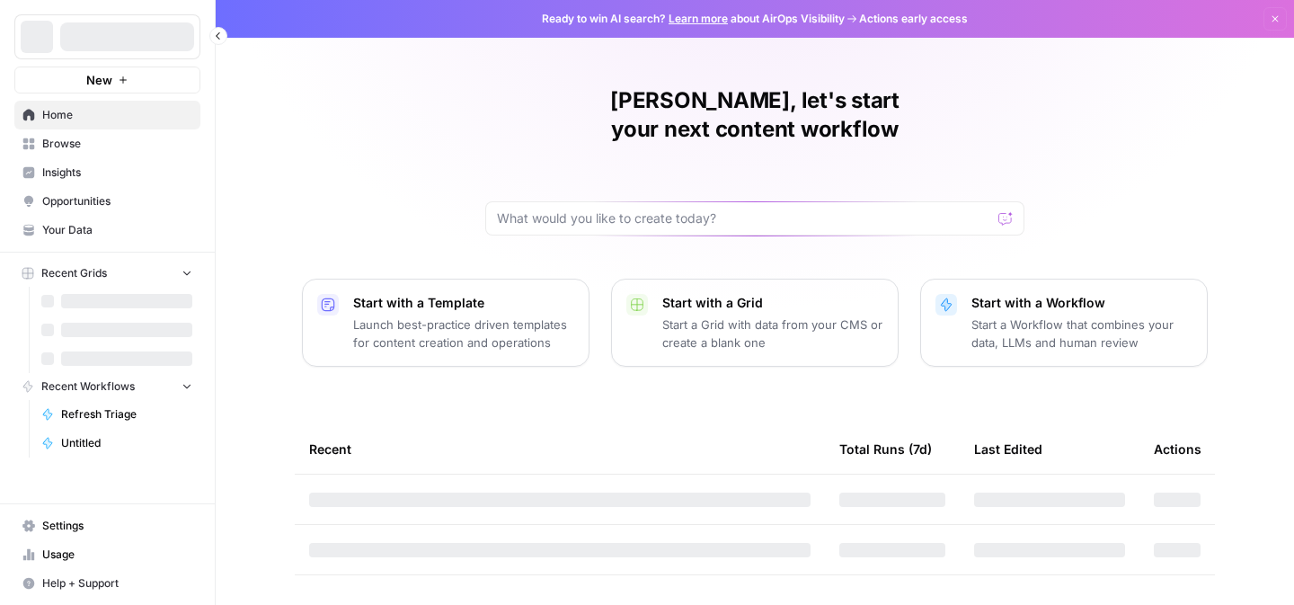 Image resolution: width=1294 pixels, height=605 pixels. I want to click on div: Recent, so click(560, 448).